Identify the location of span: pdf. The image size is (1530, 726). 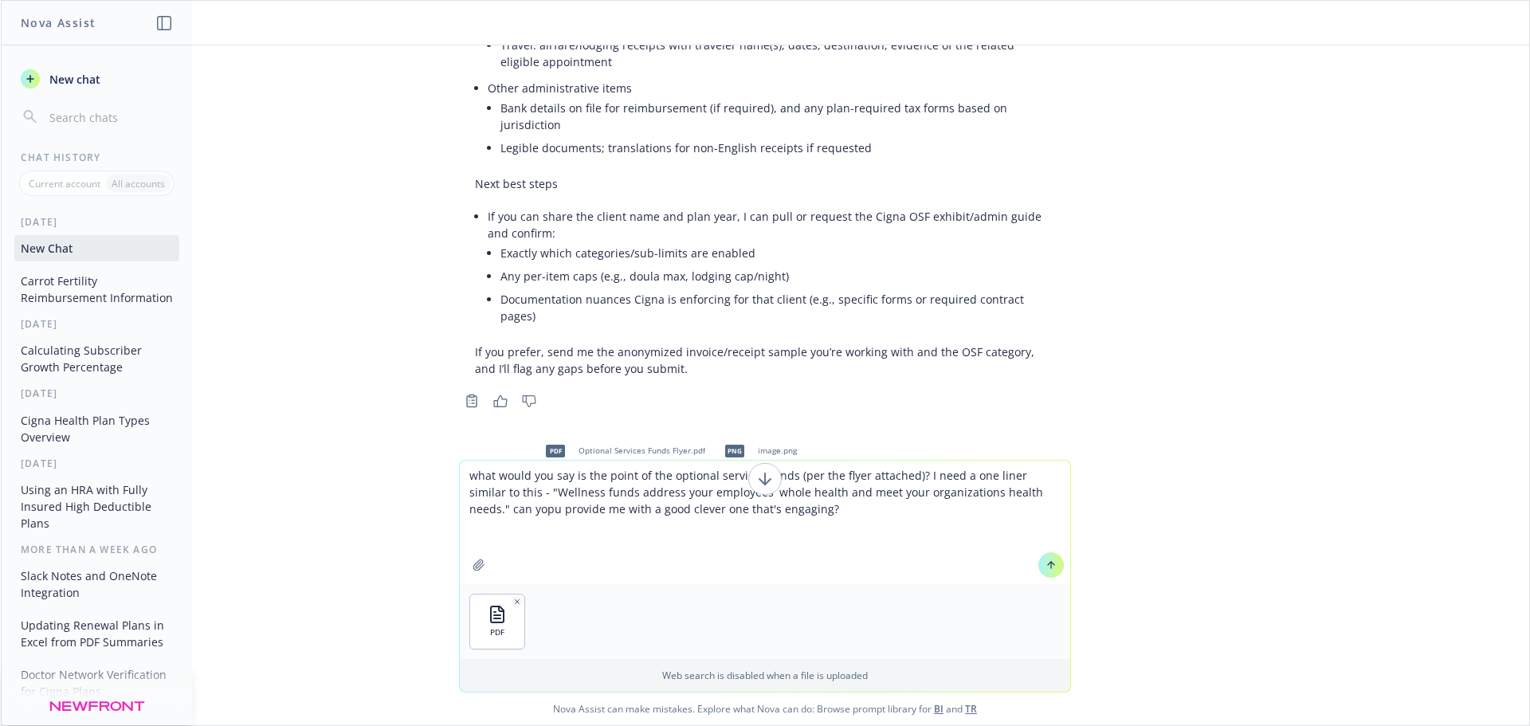
(555, 450).